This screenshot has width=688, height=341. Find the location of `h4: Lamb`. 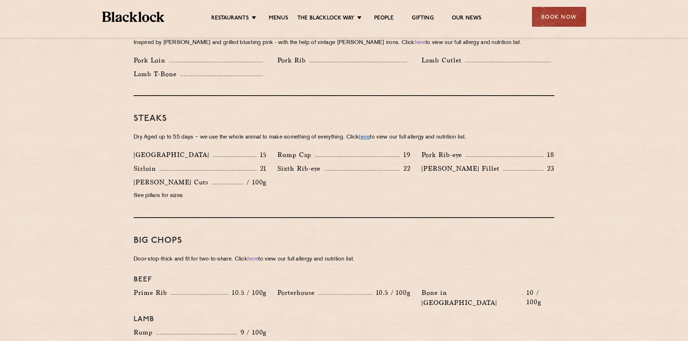

h4: Lamb is located at coordinates (344, 319).